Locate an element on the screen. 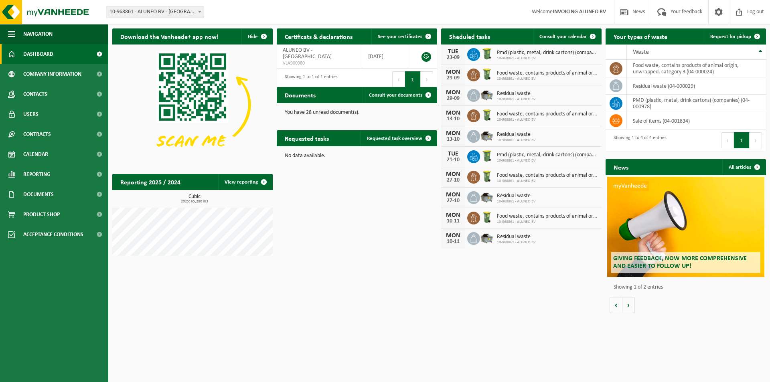 The image size is (770, 382). p: You have 28 unread document(s). is located at coordinates (357, 113).